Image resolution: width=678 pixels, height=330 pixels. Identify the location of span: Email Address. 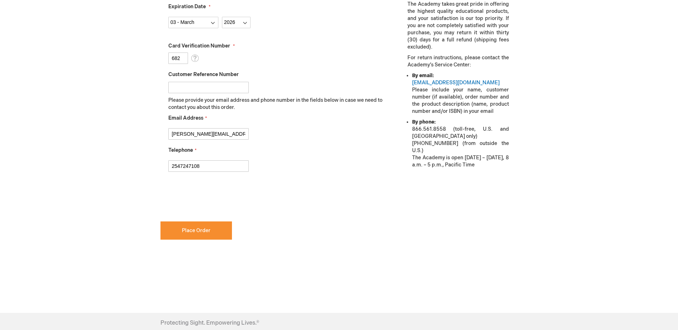
(186, 118).